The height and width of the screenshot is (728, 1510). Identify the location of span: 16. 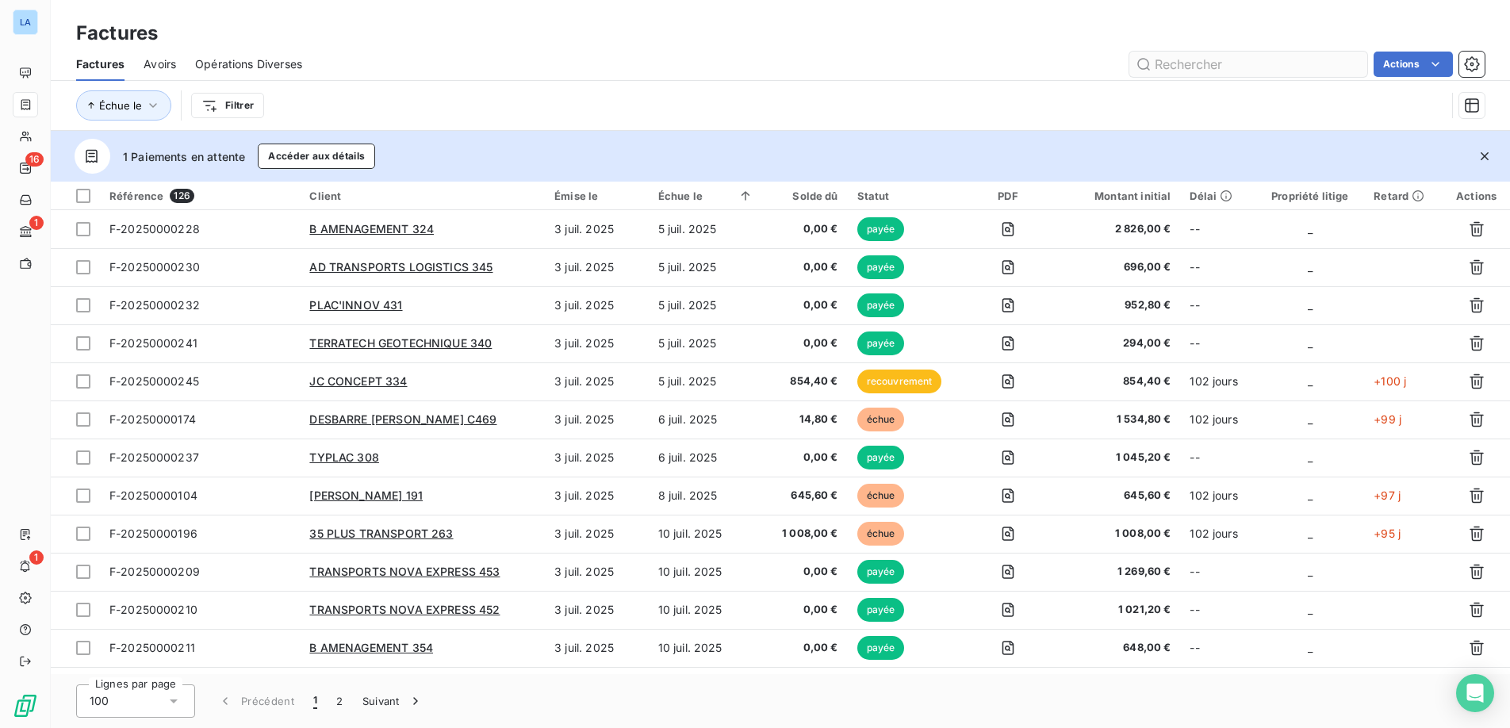
(34, 159).